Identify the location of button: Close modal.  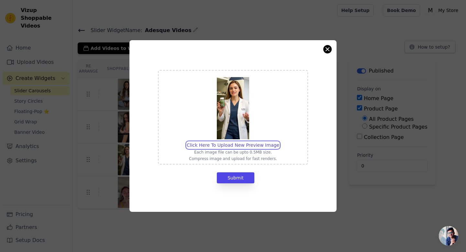
(327, 49).